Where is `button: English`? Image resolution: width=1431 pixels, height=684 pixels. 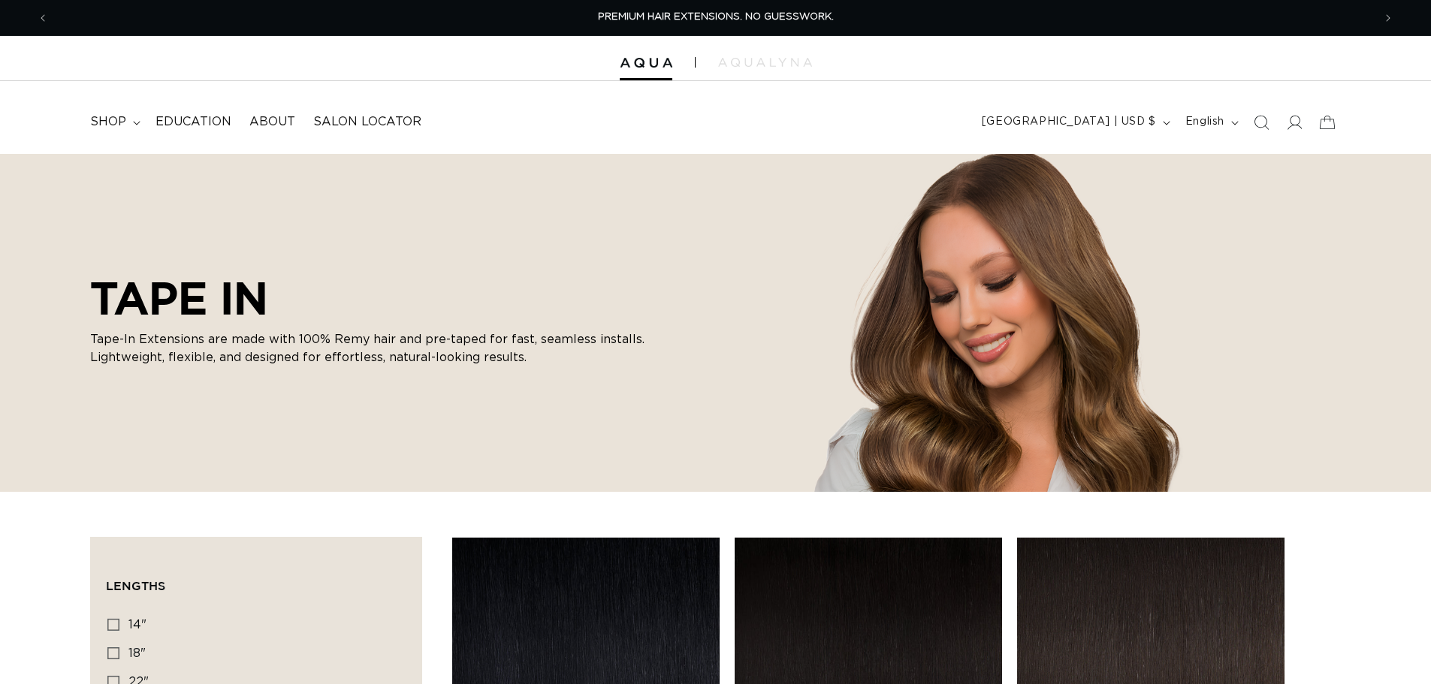
button: English is located at coordinates (1210, 122).